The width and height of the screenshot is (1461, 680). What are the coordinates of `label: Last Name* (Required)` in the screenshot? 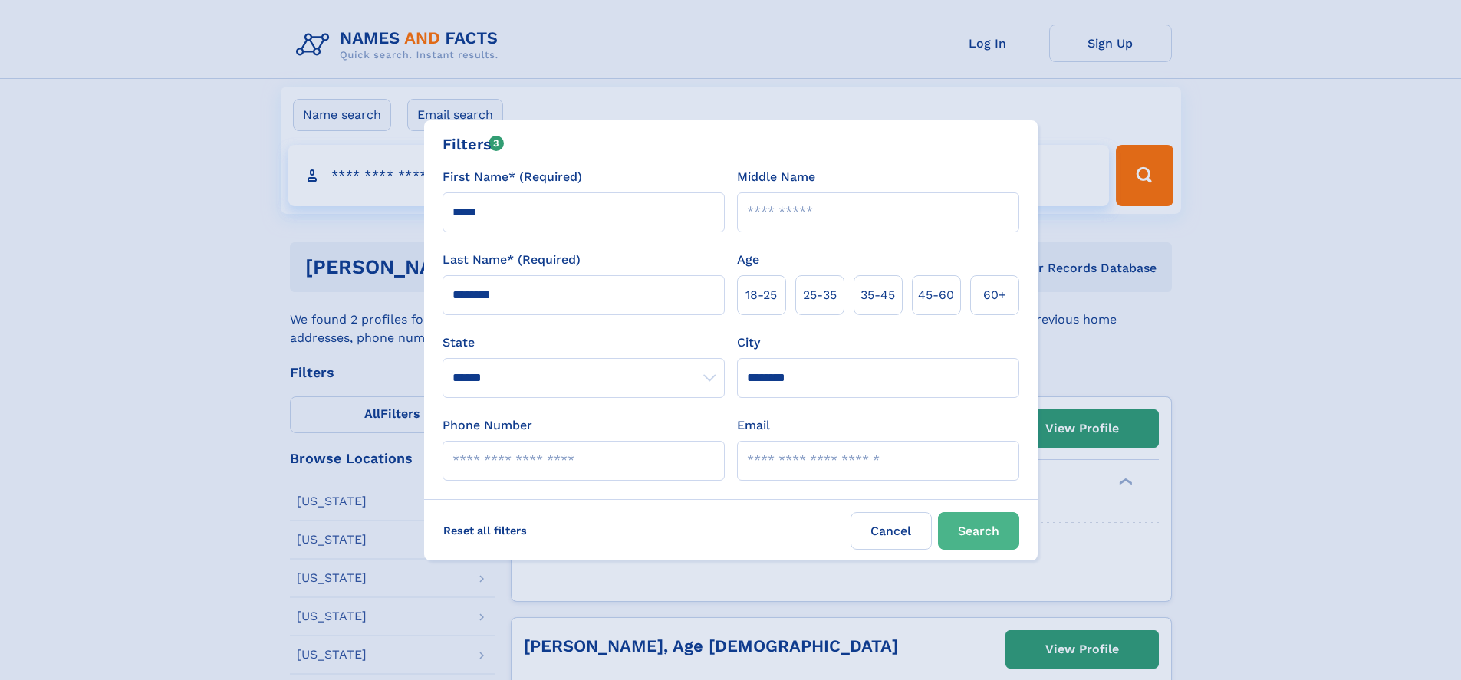 It's located at (511, 260).